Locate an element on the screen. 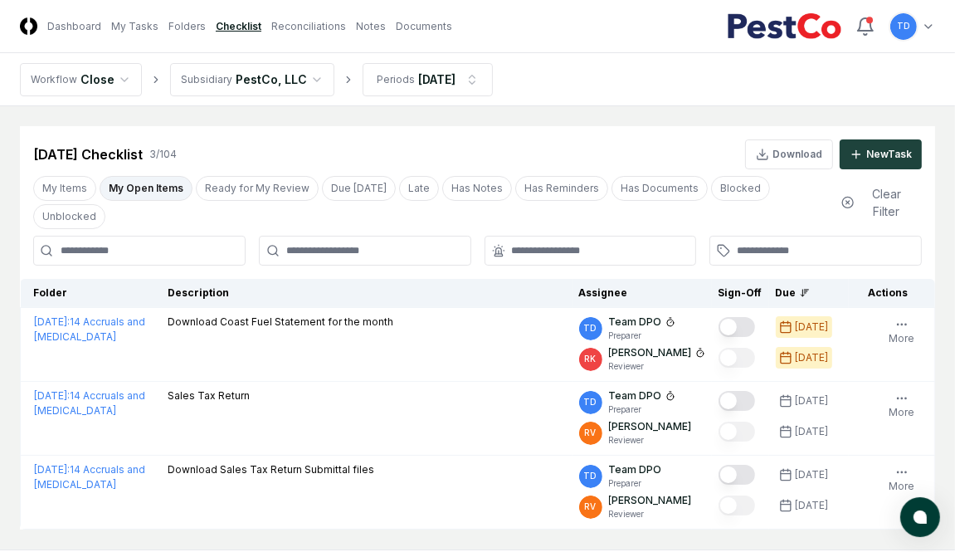 The width and height of the screenshot is (955, 552). a: Reconciliations is located at coordinates (309, 27).